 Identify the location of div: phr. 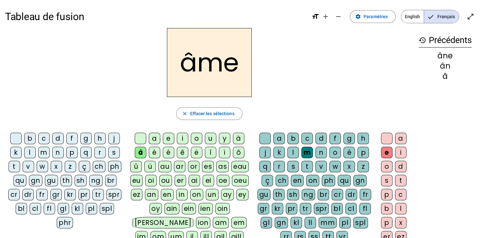
(65, 222).